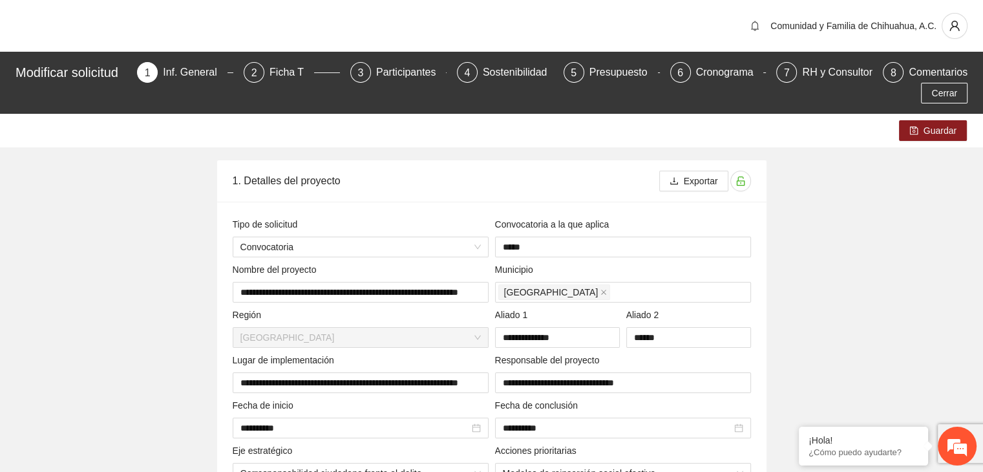 The height and width of the screenshot is (472, 983). I want to click on div: ¡Hola!, so click(864, 440).